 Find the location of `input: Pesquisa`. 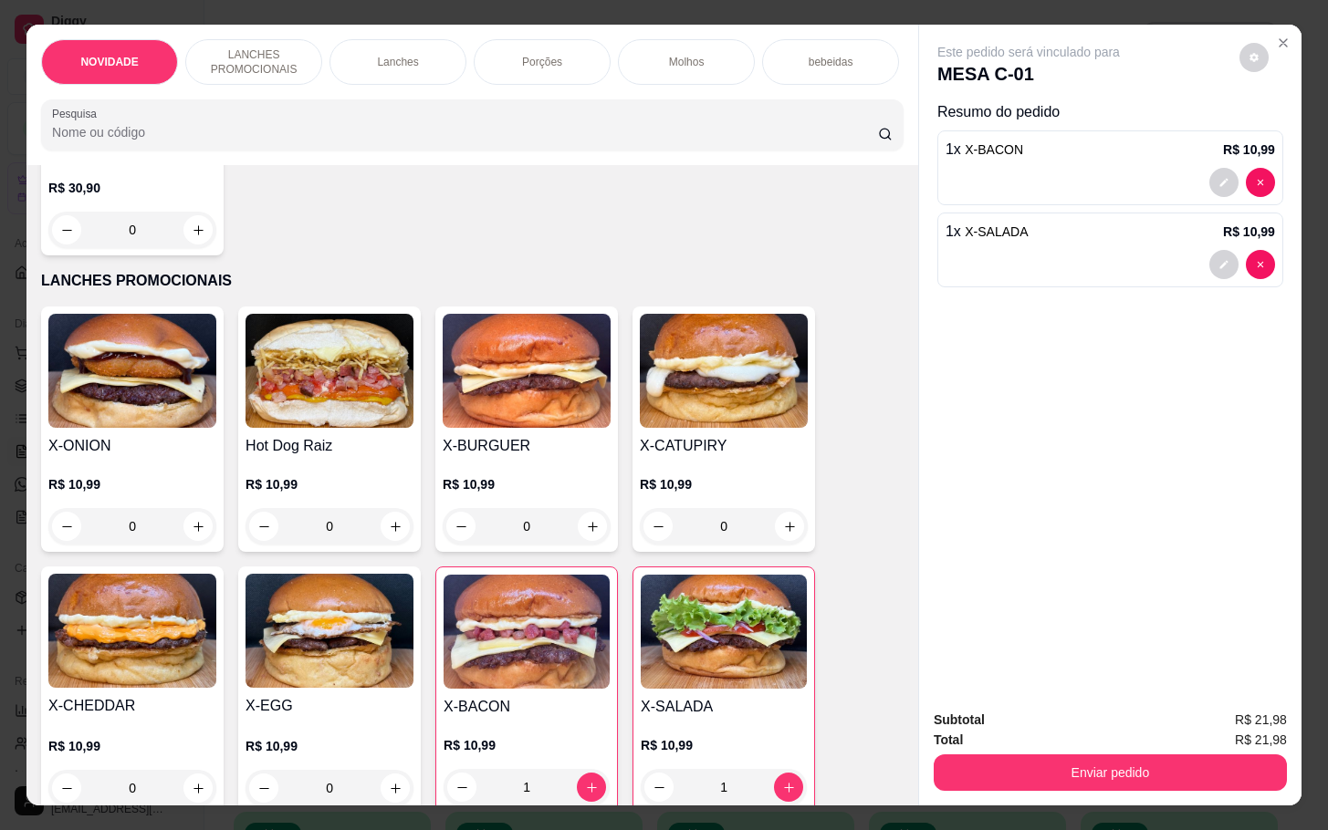

input: Pesquisa is located at coordinates (464, 132).